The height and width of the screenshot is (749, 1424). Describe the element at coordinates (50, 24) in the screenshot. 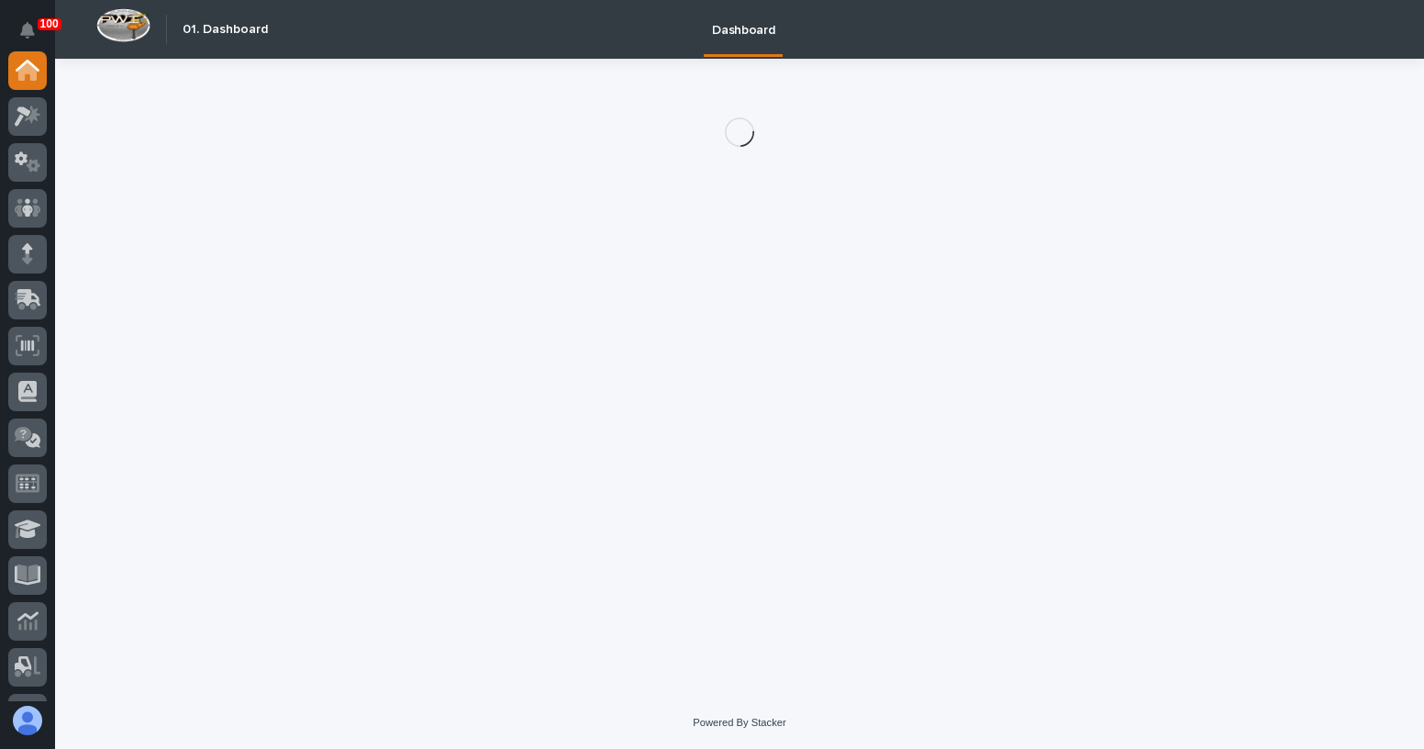

I see `p: 100` at that location.